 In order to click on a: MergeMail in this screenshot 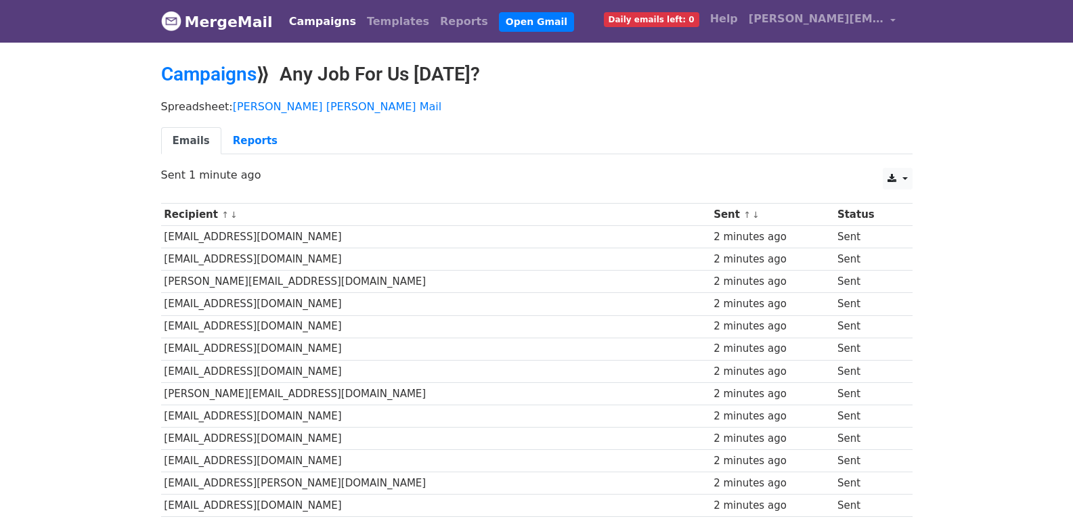, I will do `click(217, 22)`.